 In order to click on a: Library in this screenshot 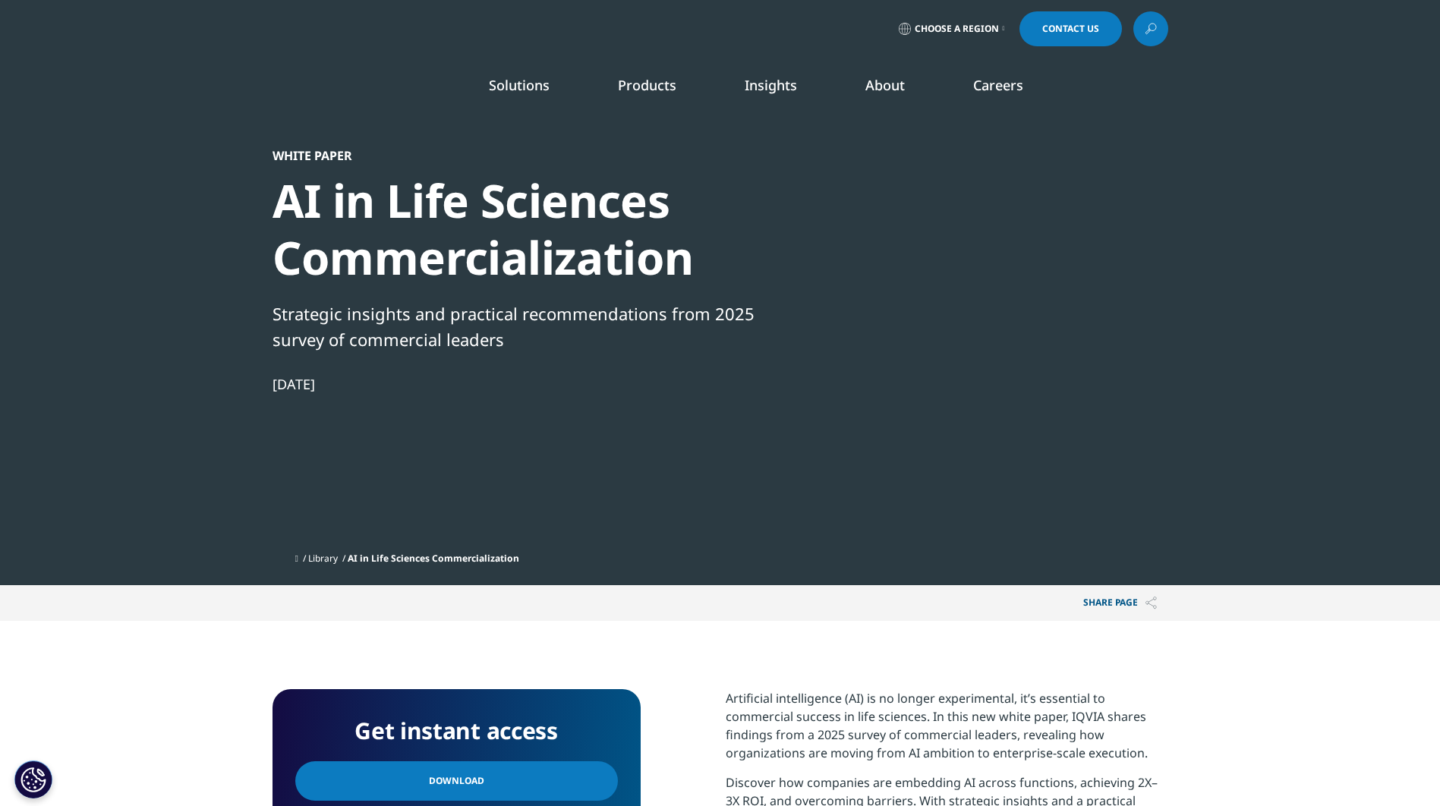, I will do `click(323, 558)`.